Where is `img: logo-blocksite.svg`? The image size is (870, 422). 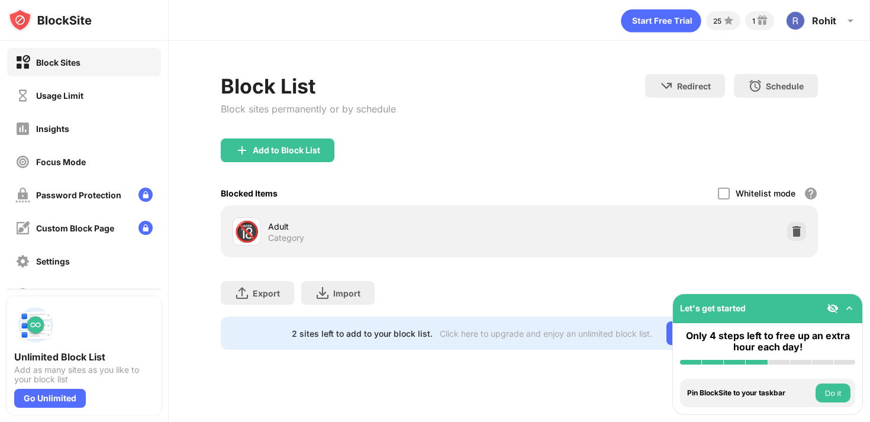
img: logo-blocksite.svg is located at coordinates (50, 20).